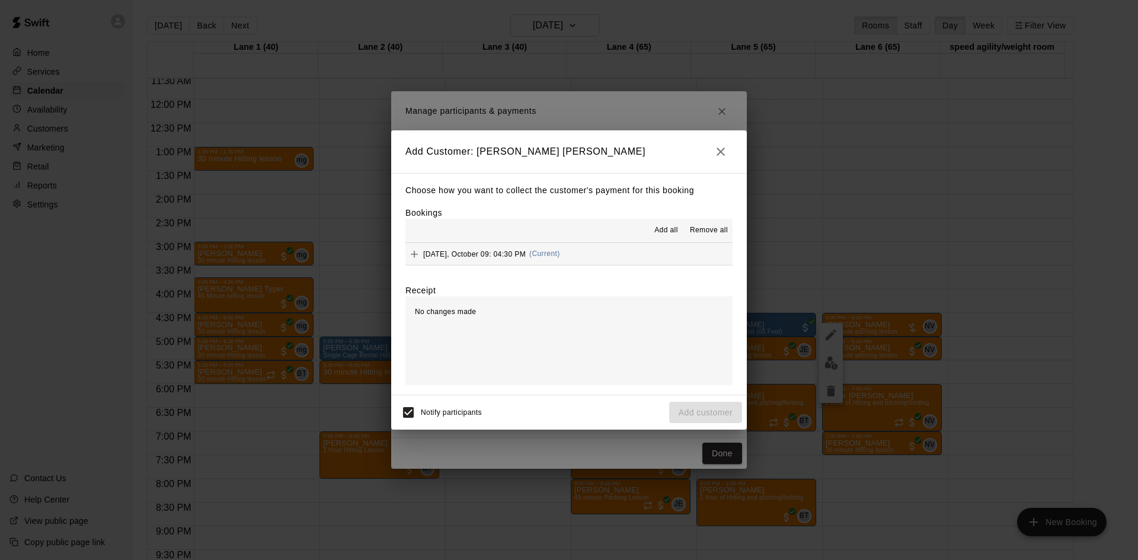 This screenshot has width=1138, height=560. What do you see at coordinates (569, 190) in the screenshot?
I see `p: Choose how you want to collect the customer's payment for this booking` at bounding box center [569, 190].